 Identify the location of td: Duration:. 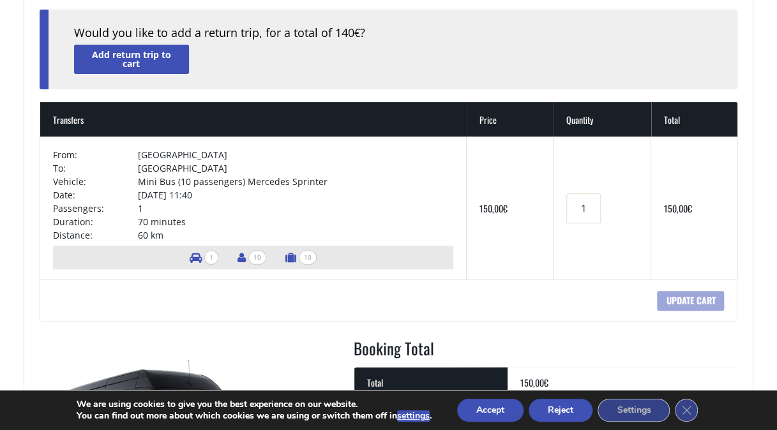
(95, 222).